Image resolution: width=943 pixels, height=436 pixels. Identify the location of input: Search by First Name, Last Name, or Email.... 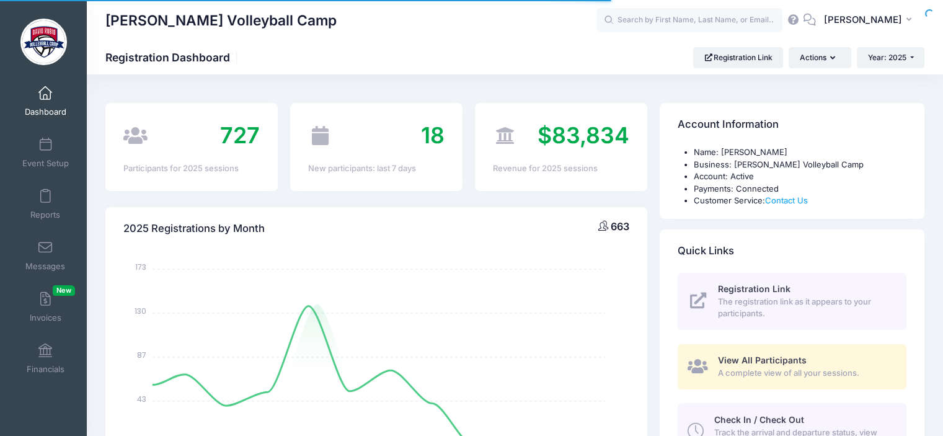
(689, 20).